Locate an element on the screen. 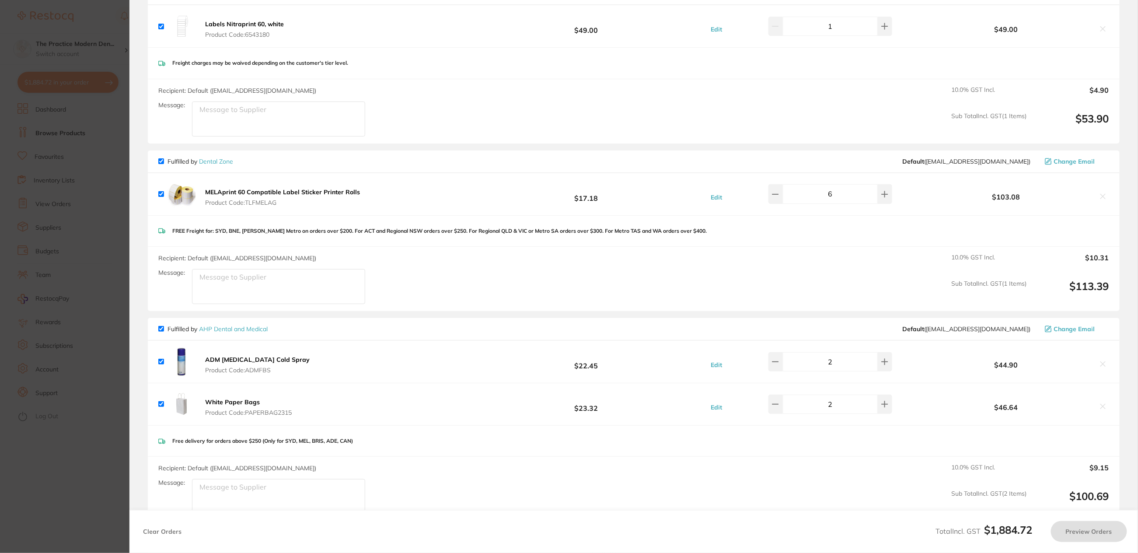 This screenshot has width=1138, height=553. b: Labels Nitraprint 60, white is located at coordinates (245, 24).